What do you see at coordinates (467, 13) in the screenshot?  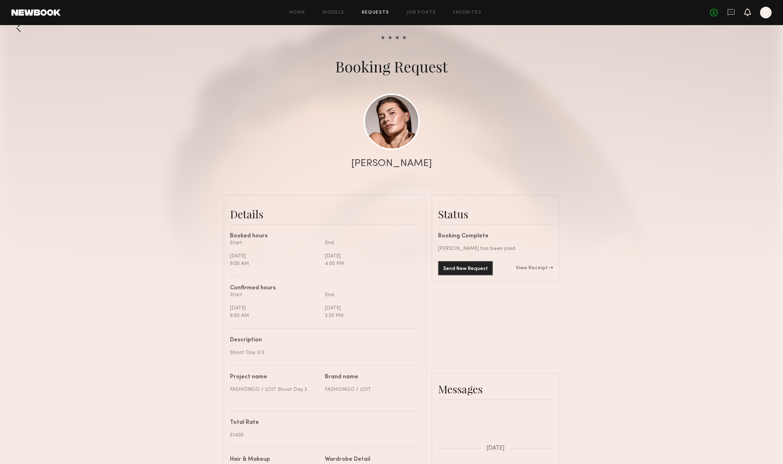 I see `a: Favorites` at bounding box center [467, 13].